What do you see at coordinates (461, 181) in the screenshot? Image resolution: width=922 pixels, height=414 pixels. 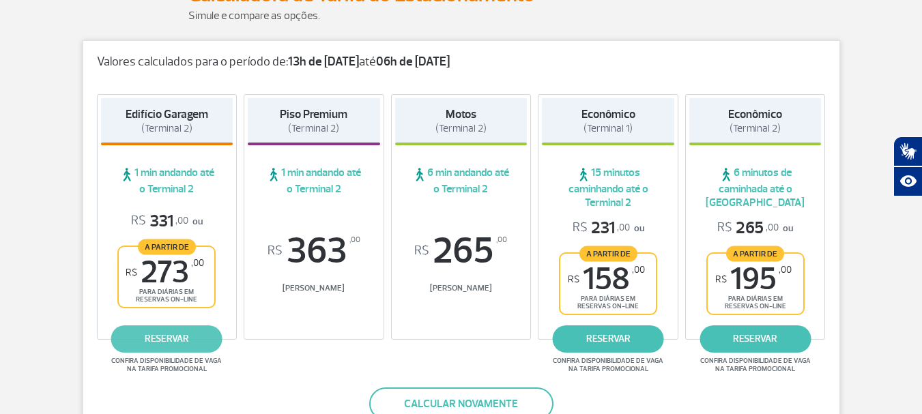 I see `span: 6 min andando até o Terminal 2` at bounding box center [461, 181].